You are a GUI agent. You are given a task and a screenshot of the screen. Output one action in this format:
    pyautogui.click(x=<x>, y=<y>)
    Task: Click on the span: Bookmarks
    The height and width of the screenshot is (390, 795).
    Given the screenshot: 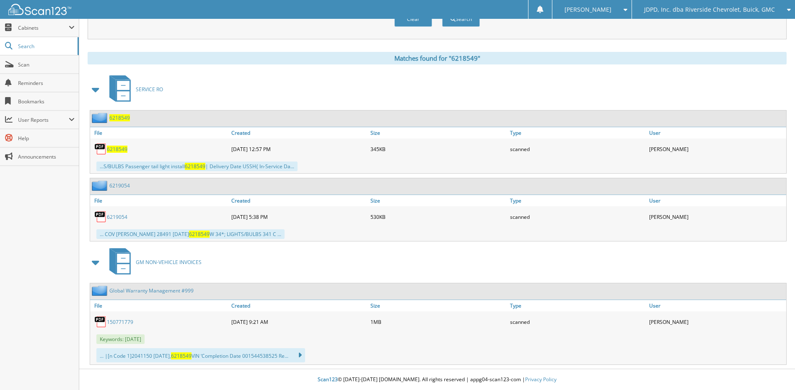 What is the action you would take?
    pyautogui.click(x=46, y=101)
    